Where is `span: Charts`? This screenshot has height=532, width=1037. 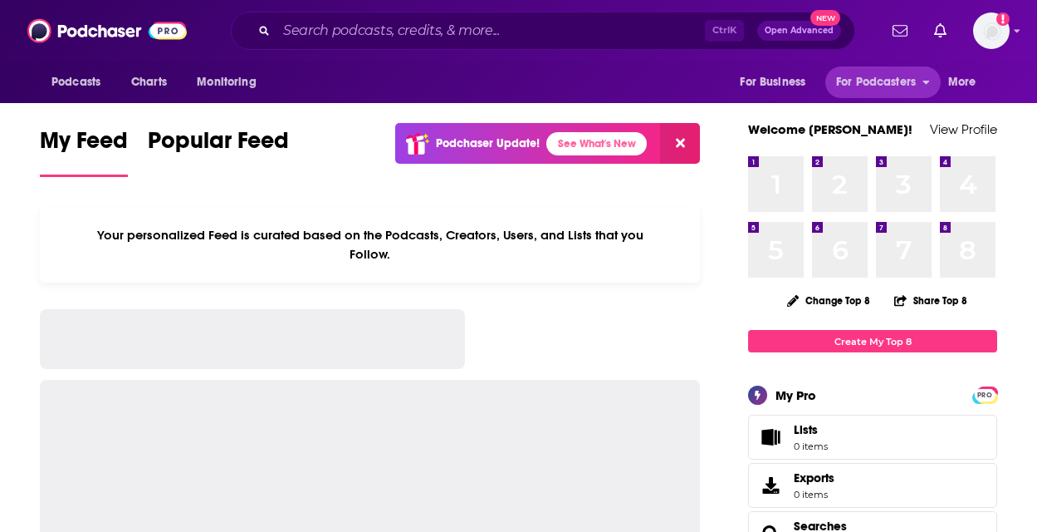
span: Charts is located at coordinates (149, 82).